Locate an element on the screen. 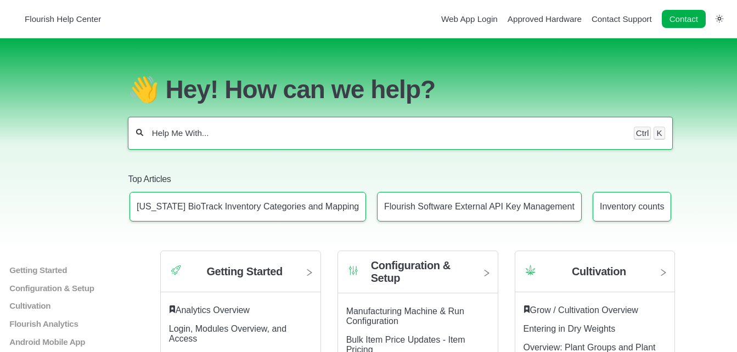 The width and height of the screenshot is (737, 352). div: Keyboard shortcut for search is located at coordinates (650, 133).